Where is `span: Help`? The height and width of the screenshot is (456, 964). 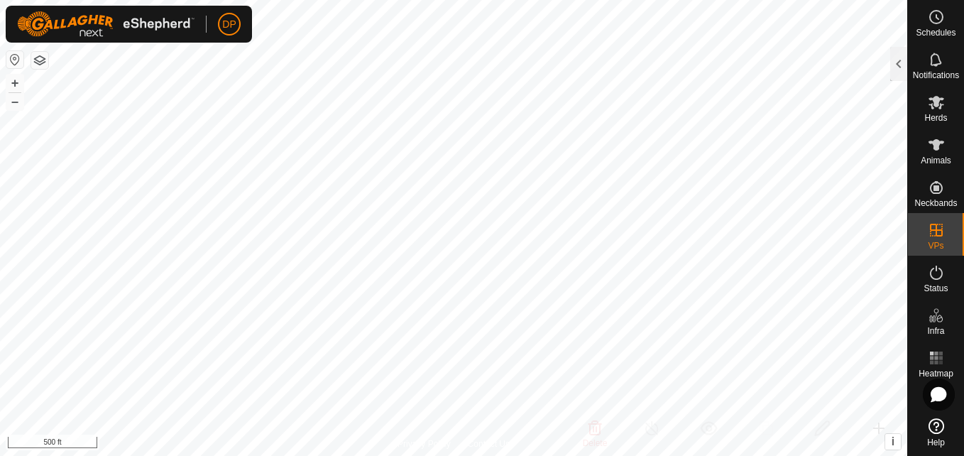
span: Help is located at coordinates (936, 442).